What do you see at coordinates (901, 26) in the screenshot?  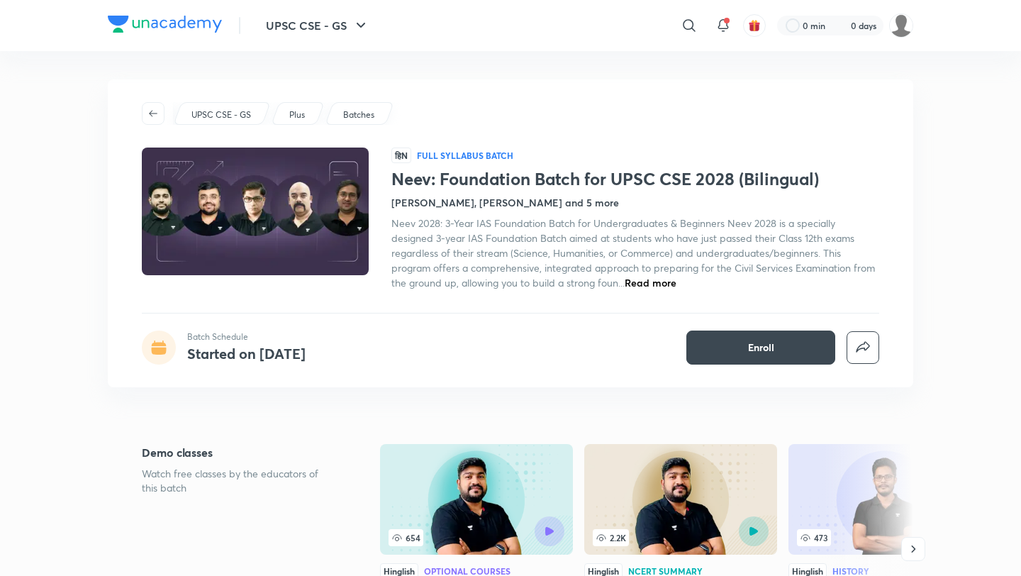 I see `img: Ajit` at bounding box center [901, 26].